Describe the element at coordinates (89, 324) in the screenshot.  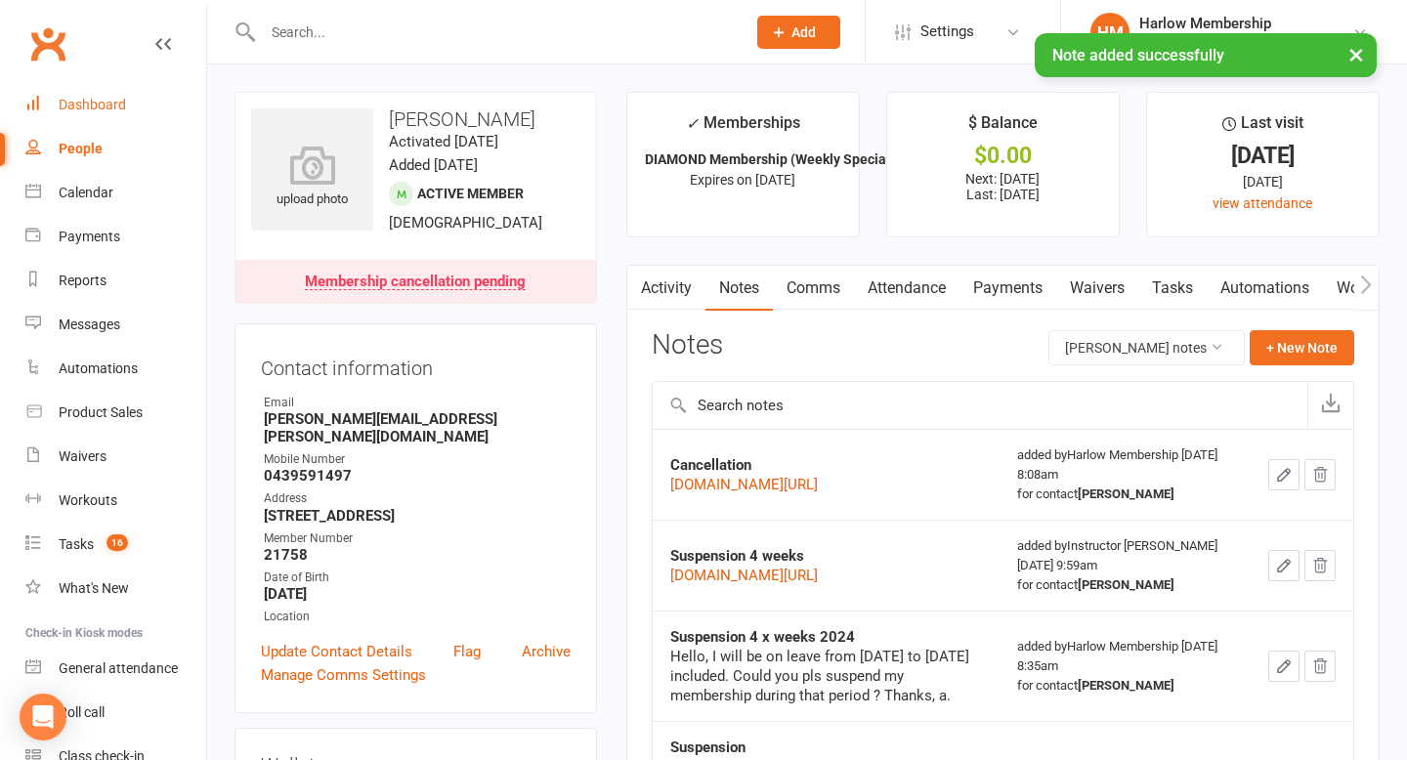
I see `div: Messages` at that location.